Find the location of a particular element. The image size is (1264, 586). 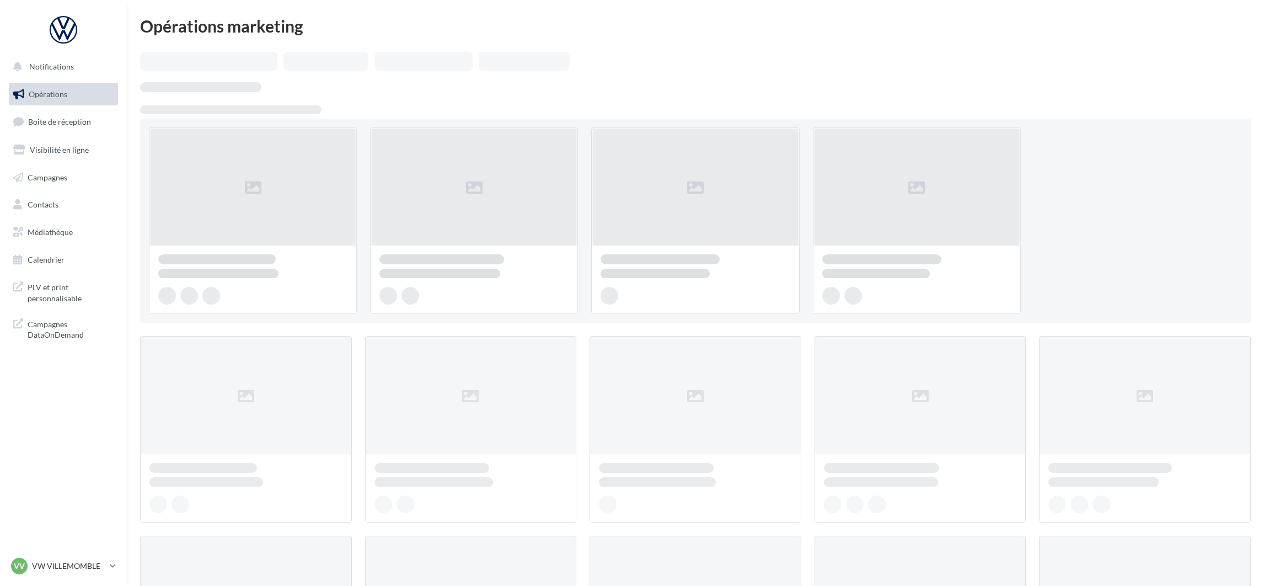

a: VV VW VILLEMOMBLE is located at coordinates (63, 566).